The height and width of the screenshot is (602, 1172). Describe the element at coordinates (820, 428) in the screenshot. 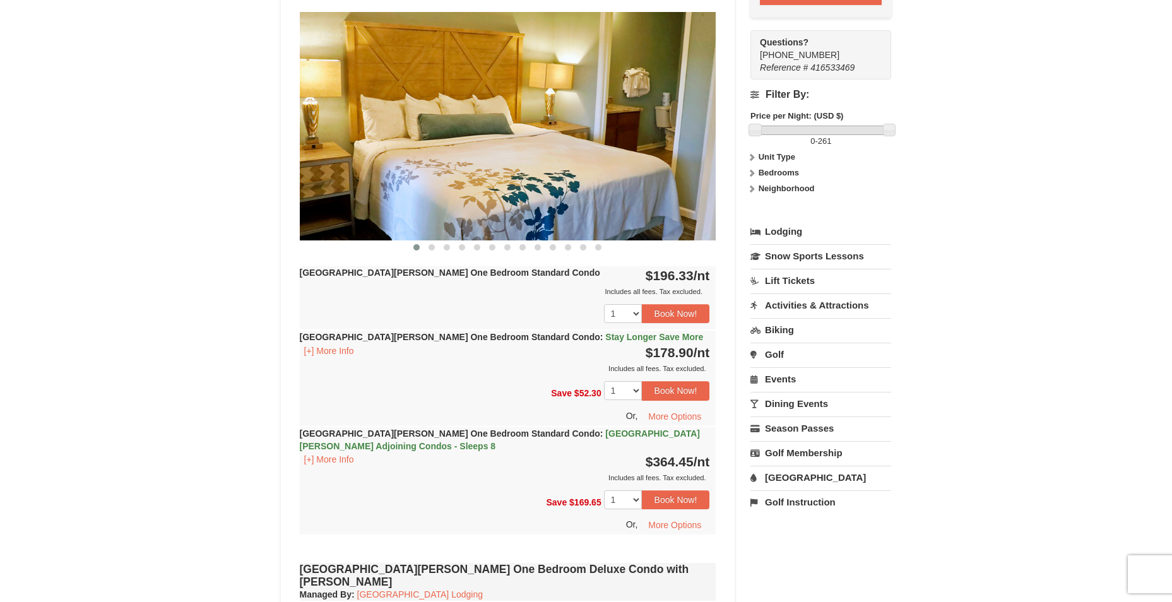

I see `a: Season Passes` at that location.